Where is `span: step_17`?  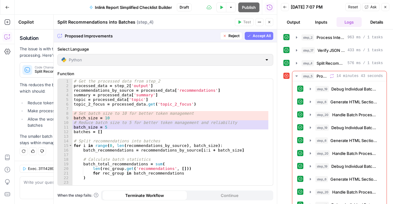
span: step_17 is located at coordinates (308, 50).